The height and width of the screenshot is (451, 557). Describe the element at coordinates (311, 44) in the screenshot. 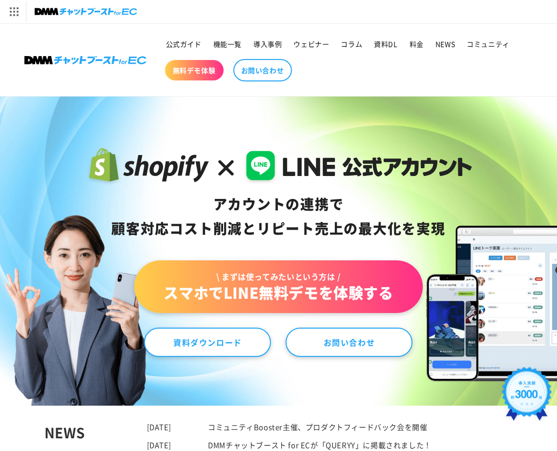

I see `span: ウェビナー` at that location.